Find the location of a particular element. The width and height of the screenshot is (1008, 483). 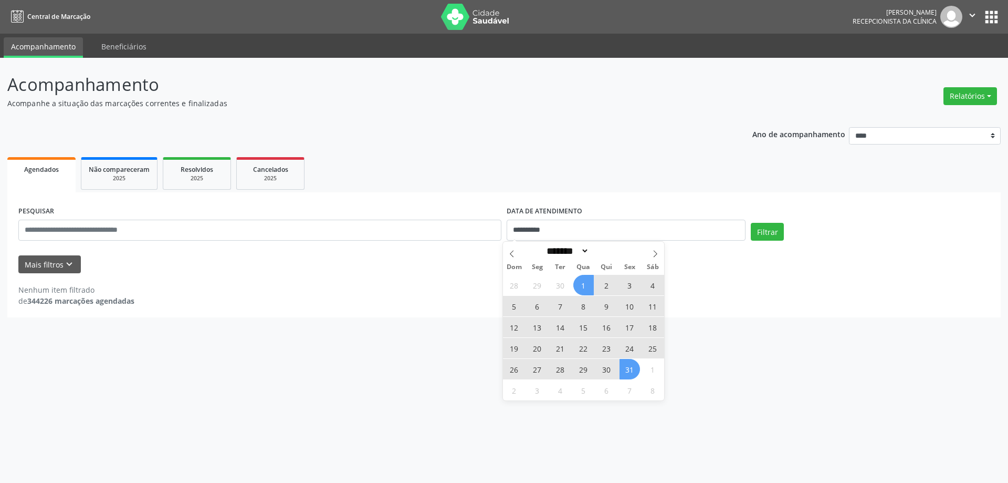

span: Novembro 8, 2025 is located at coordinates (653, 390).